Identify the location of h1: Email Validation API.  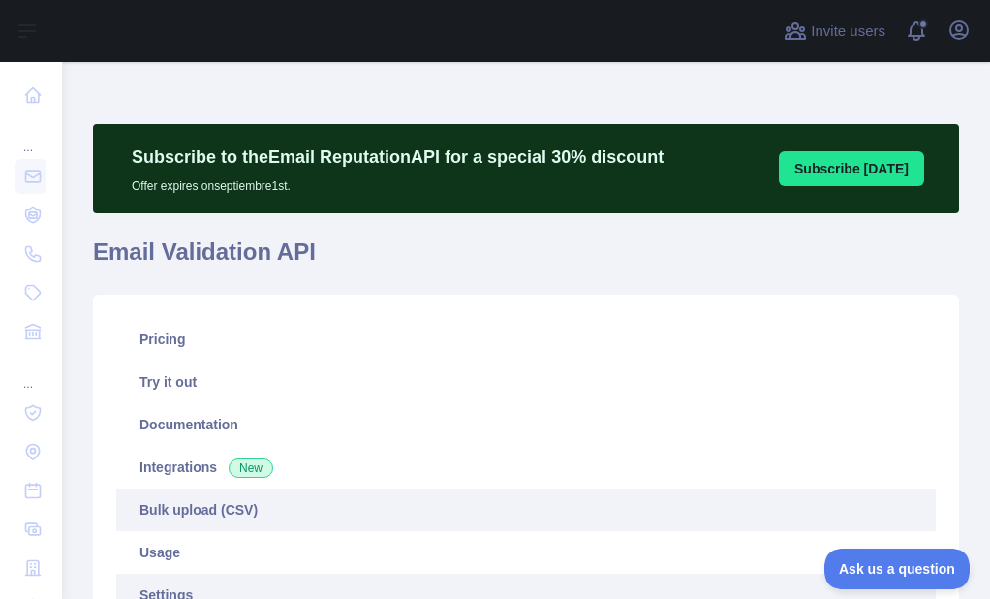
(526, 260).